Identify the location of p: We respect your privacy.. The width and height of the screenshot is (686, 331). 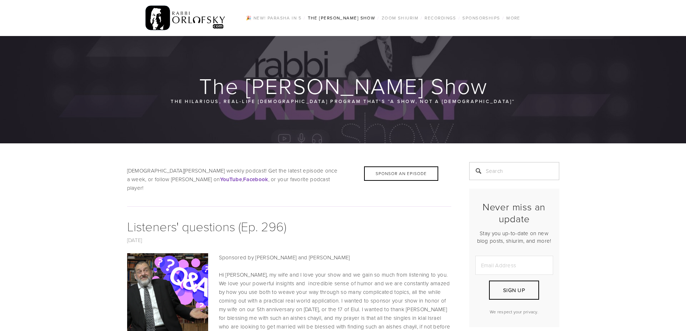
(514, 312).